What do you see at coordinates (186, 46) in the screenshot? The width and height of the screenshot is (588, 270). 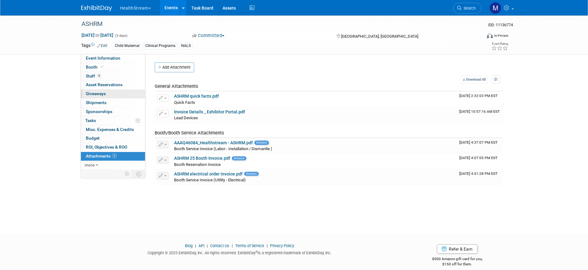 I see `div: NALS` at bounding box center [186, 46].